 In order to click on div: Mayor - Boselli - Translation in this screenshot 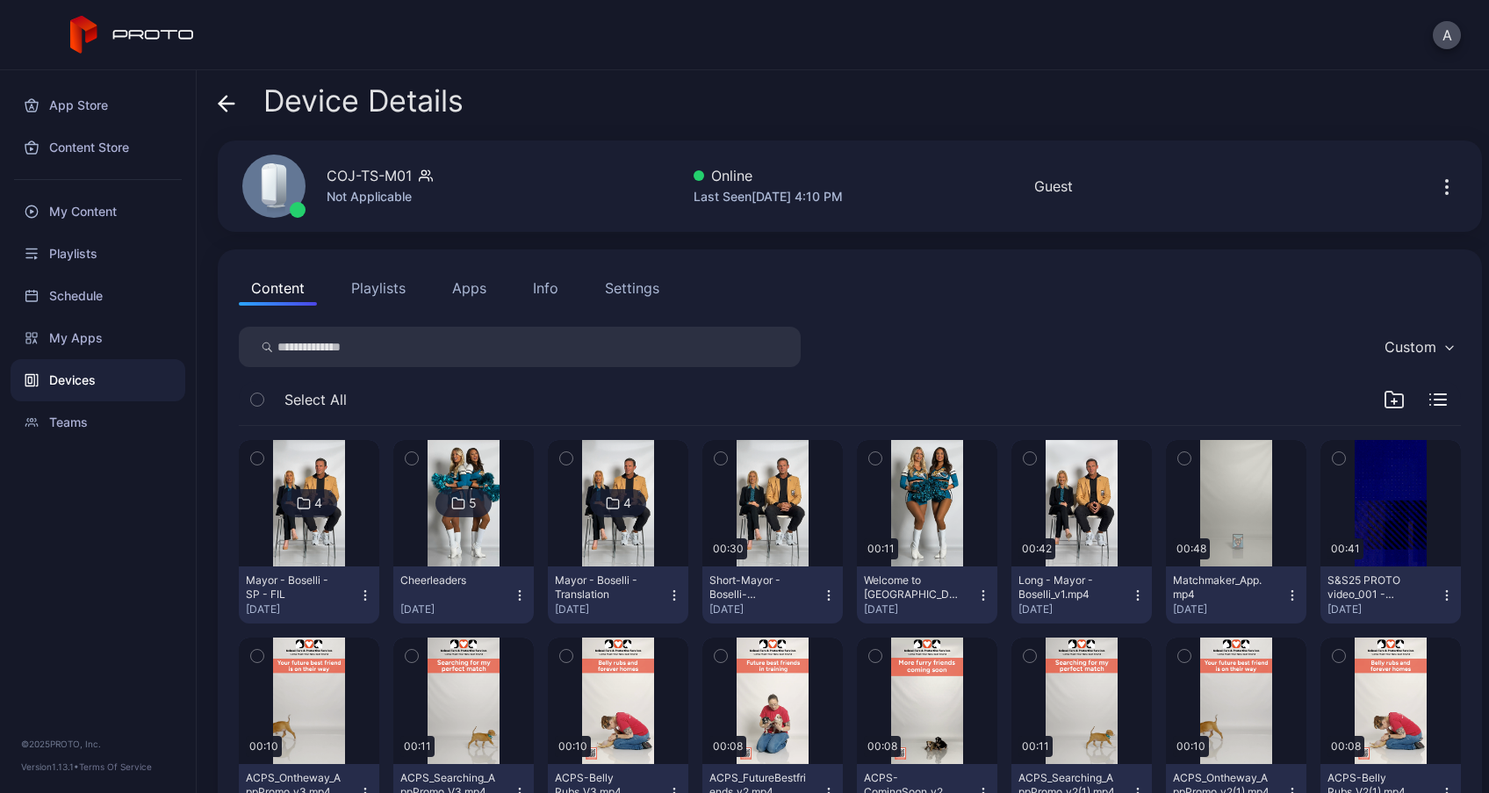, I will do `click(603, 587)`.